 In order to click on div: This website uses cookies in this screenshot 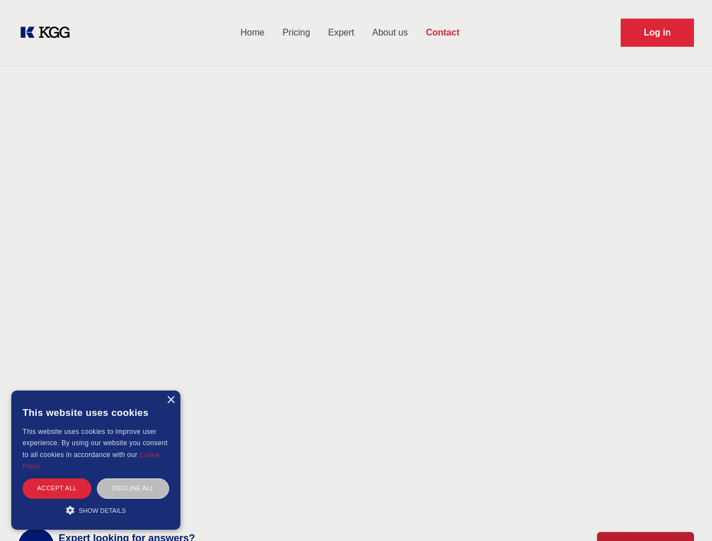, I will do `click(96, 413)`.